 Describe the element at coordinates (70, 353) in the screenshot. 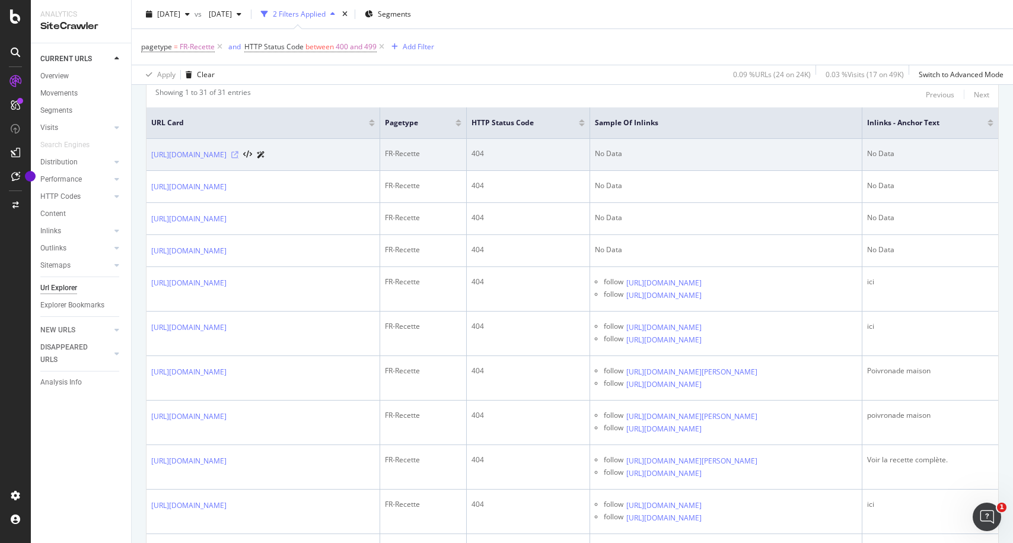

I see `div: DISAPPEARED URLS` at that location.